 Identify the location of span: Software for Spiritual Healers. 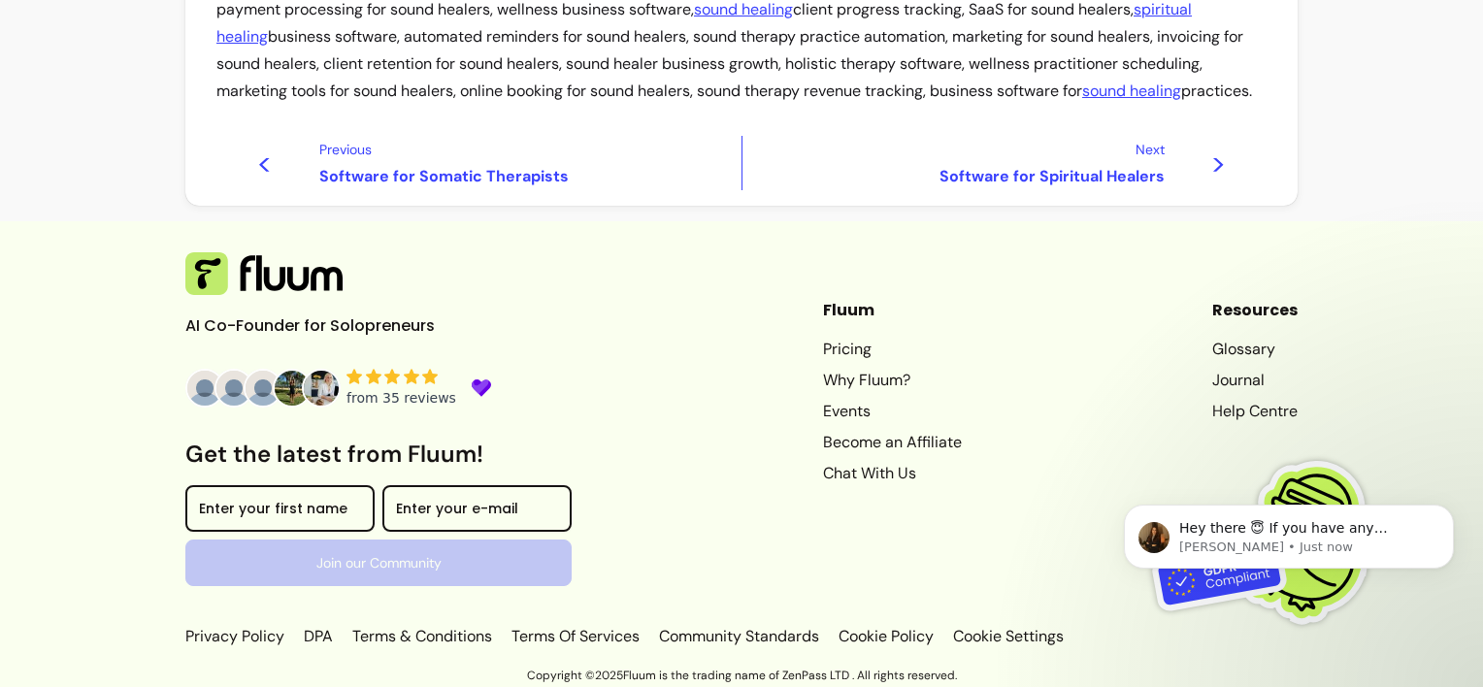
(957, 177).